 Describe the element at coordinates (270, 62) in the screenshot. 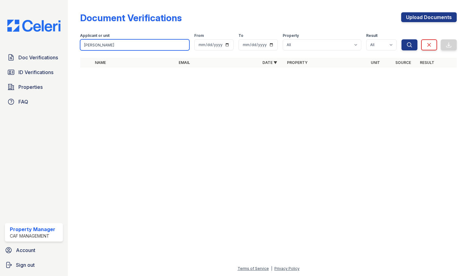

I see `a: Date ▼` at that location.